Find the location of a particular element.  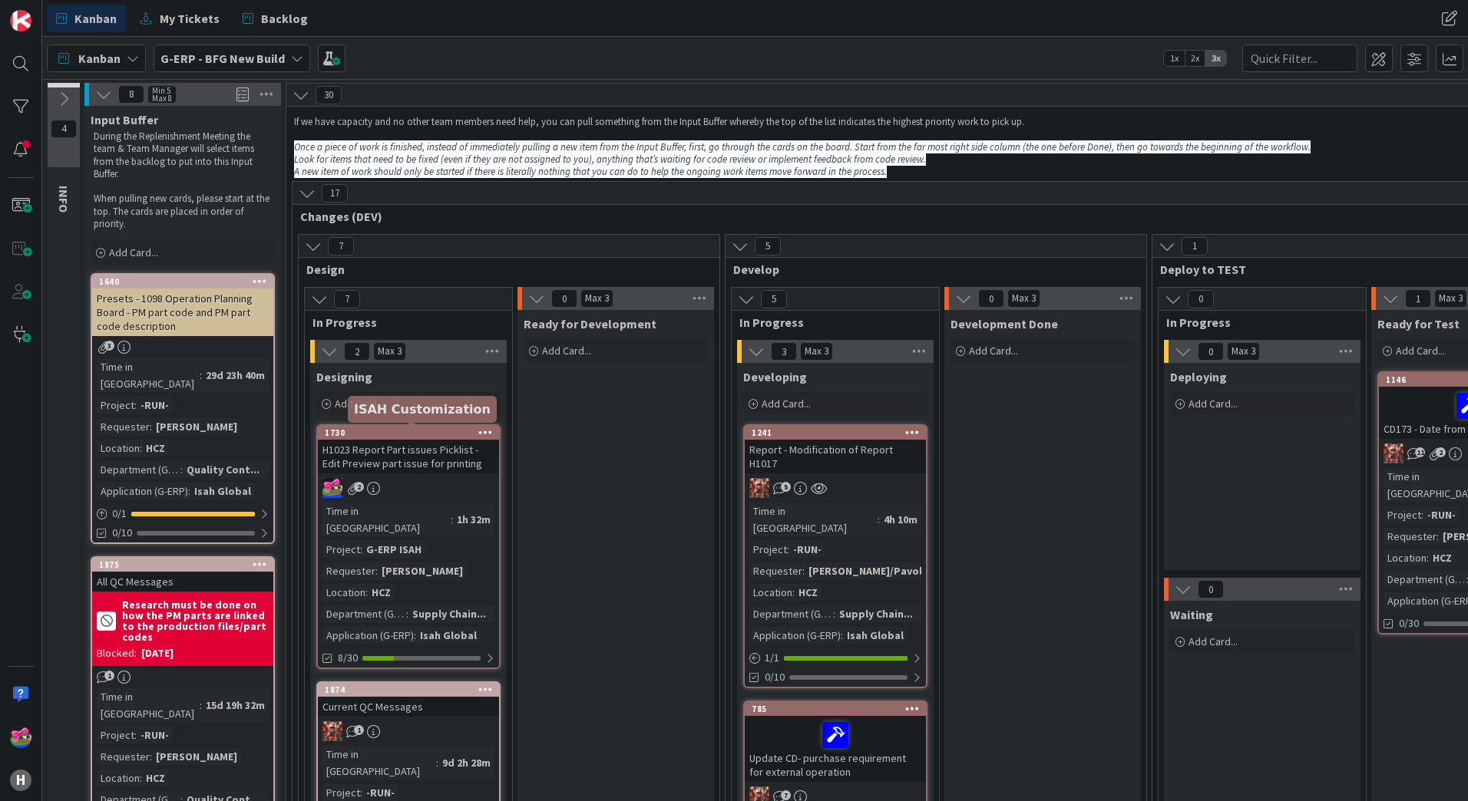

span: Backlog is located at coordinates (284, 18).